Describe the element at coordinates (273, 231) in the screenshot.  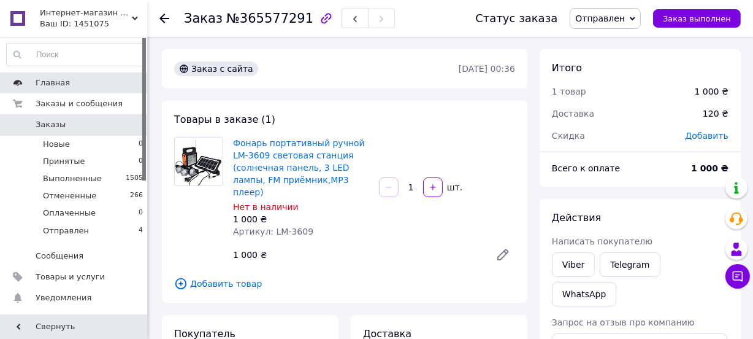
I see `span: Артикул: LM-3609` at that location.